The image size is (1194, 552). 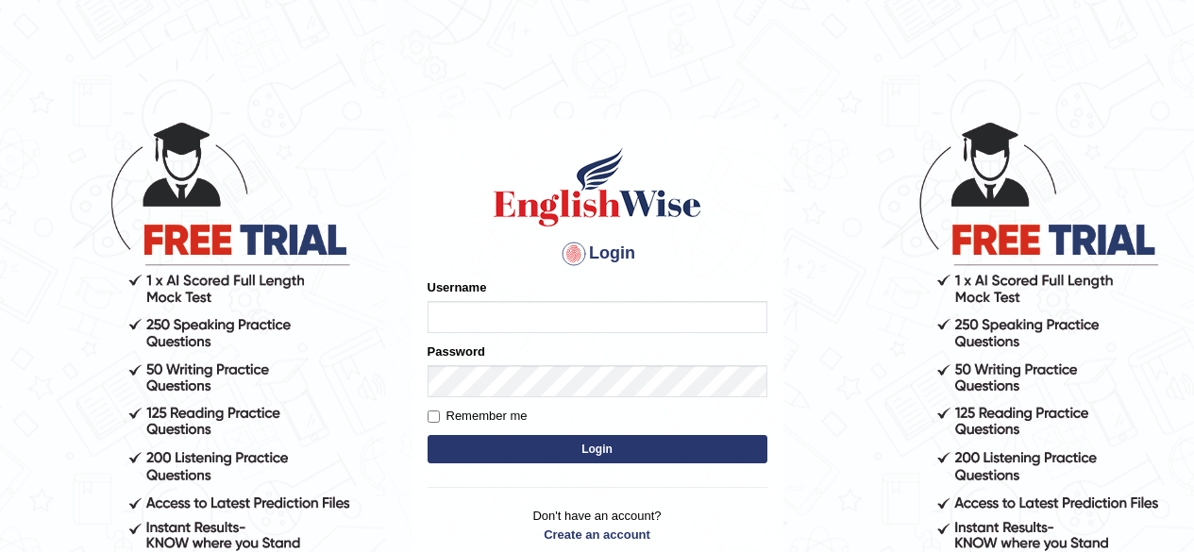 What do you see at coordinates (433, 416) in the screenshot?
I see `input: Remember me` at bounding box center [433, 416].